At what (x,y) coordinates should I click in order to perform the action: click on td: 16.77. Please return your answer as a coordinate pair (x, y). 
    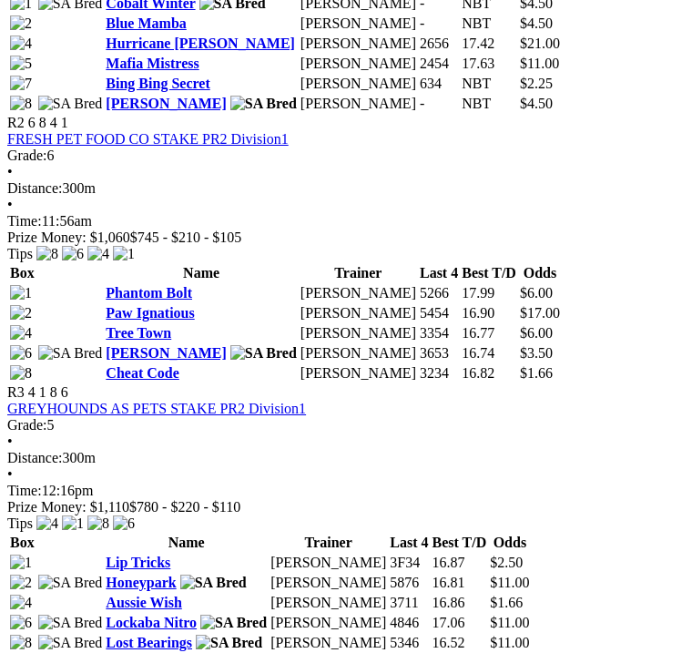
    Looking at the image, I should click on (489, 333).